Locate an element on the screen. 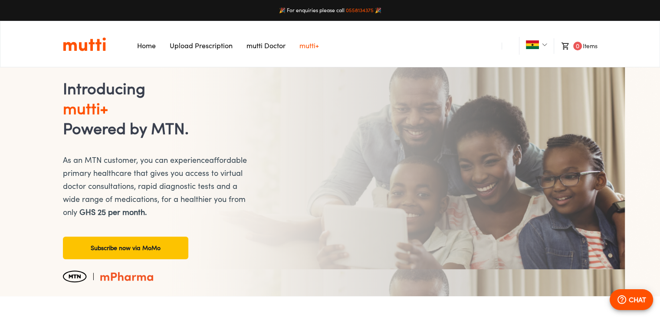 This screenshot has width=660, height=317. a: Navigates to Home Page is located at coordinates (146, 46).